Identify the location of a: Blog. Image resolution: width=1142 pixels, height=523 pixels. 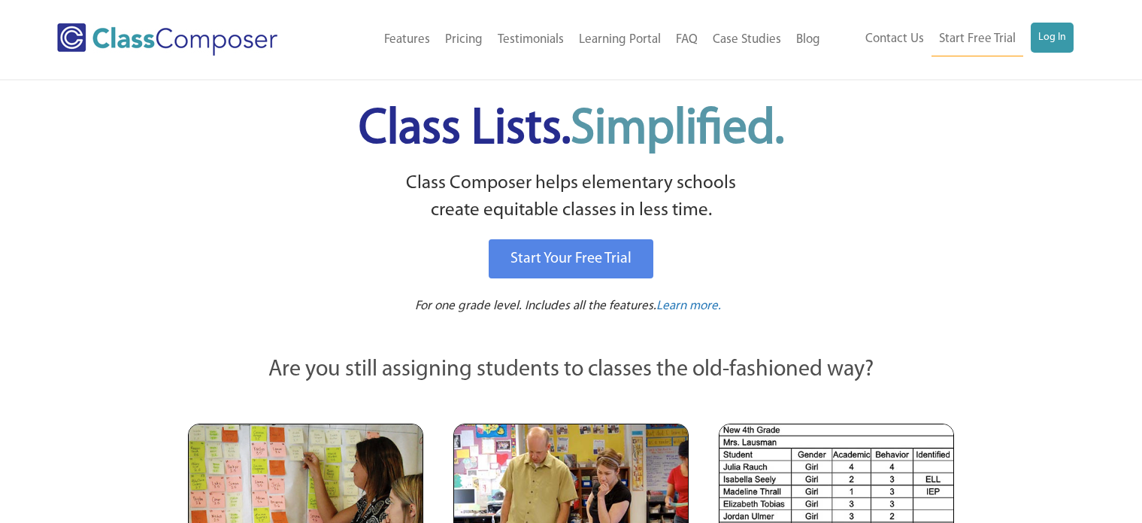
(808, 40).